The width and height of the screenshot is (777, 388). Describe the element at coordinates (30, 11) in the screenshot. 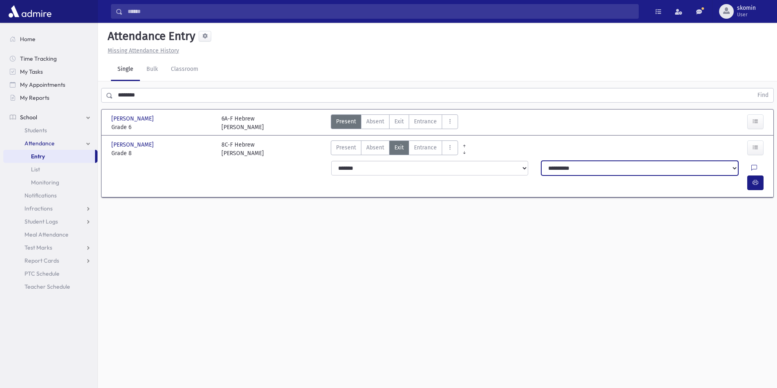

I see `img: AdmirePro` at that location.